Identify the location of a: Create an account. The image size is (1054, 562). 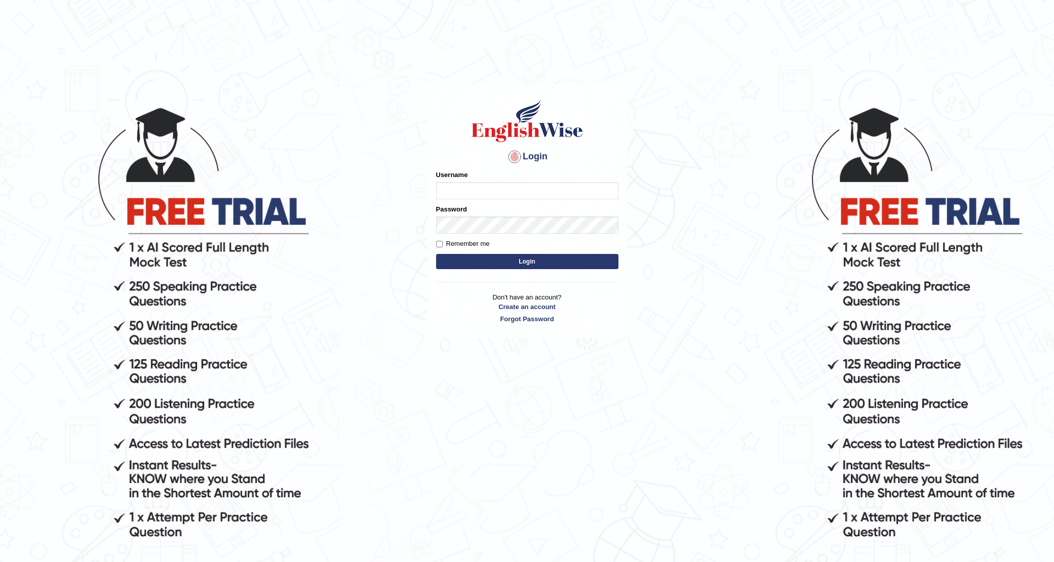
(527, 307).